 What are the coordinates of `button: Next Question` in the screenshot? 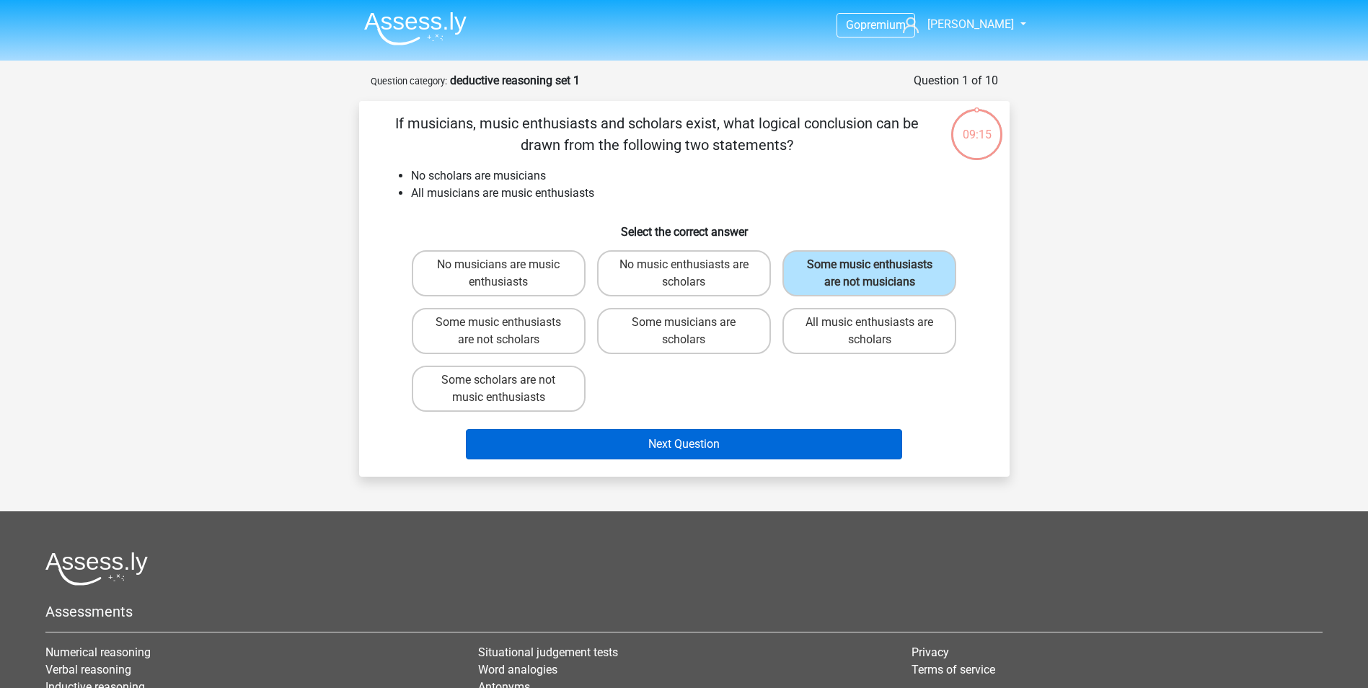 It's located at (683, 444).